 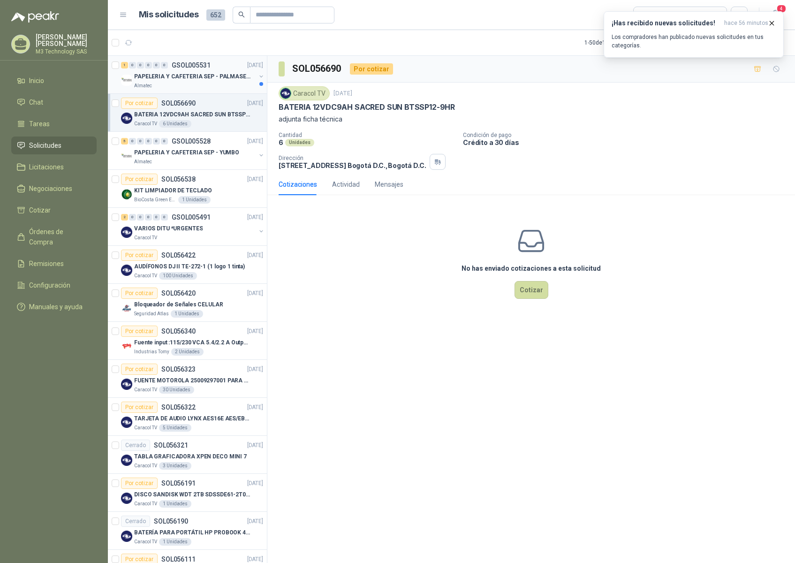 I want to click on p: SOL056340, so click(x=178, y=331).